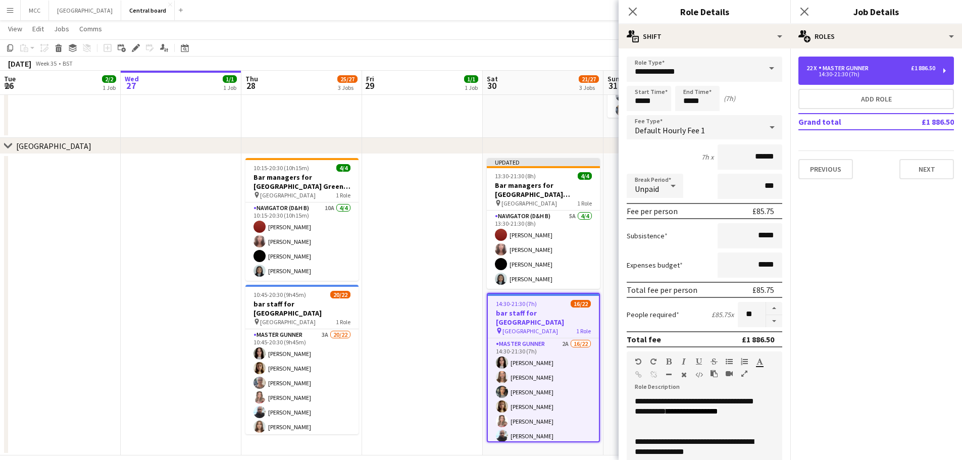  Describe the element at coordinates (683, 375) in the screenshot. I see `button: Clear Formatting` at that location.